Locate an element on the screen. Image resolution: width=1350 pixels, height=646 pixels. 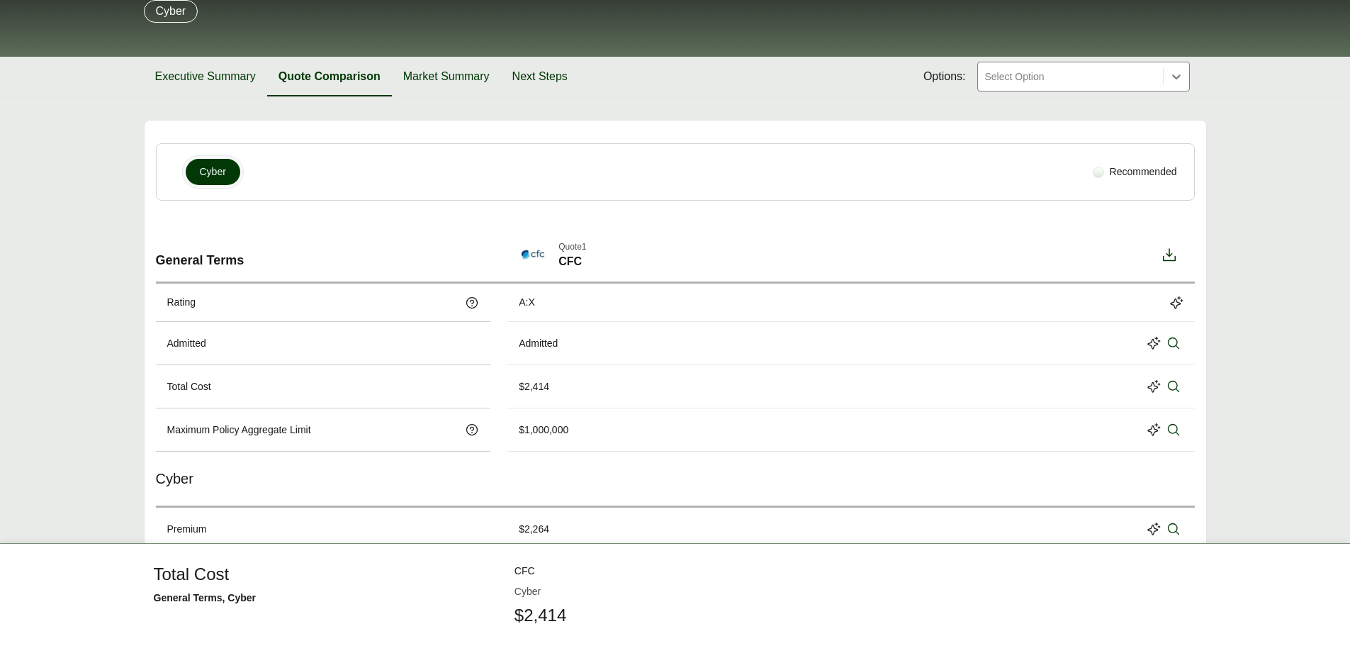
div: A:X is located at coordinates (527, 302).